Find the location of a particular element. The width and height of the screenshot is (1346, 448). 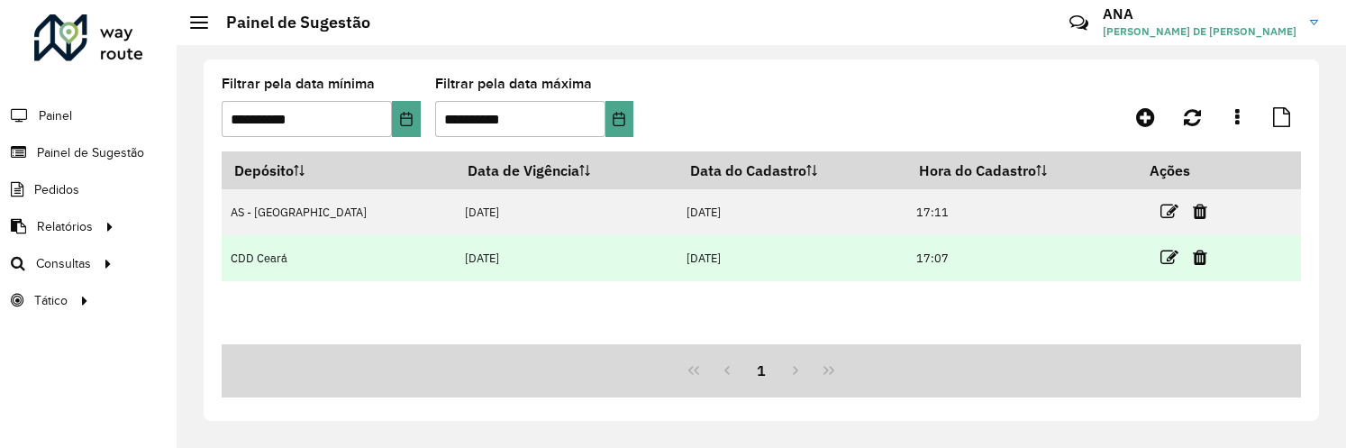

span: Relatórios is located at coordinates (65, 226).